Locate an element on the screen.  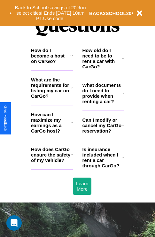
h3: How do I become a host on CarGo? is located at coordinates (50, 56).